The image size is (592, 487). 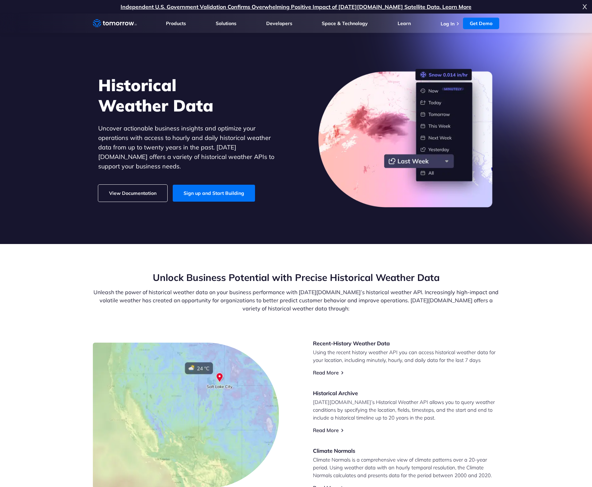 I want to click on p: Using the recent history weather API you can access historical weather data for your location, in..., so click(x=406, y=356).